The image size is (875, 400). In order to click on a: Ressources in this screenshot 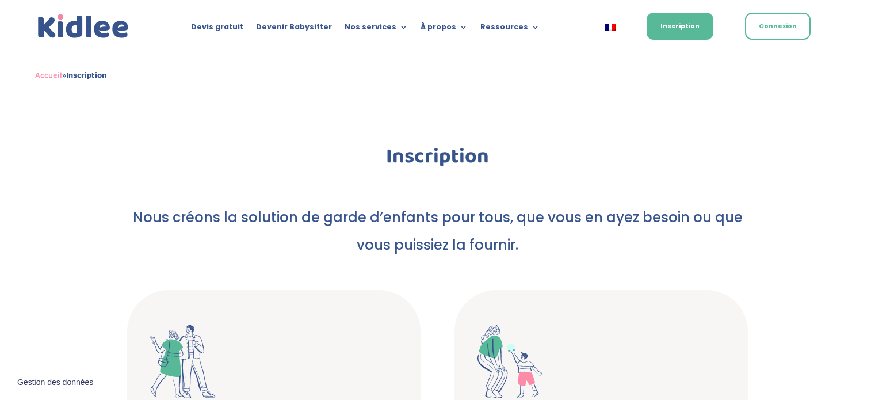, I will do `click(510, 29)`.